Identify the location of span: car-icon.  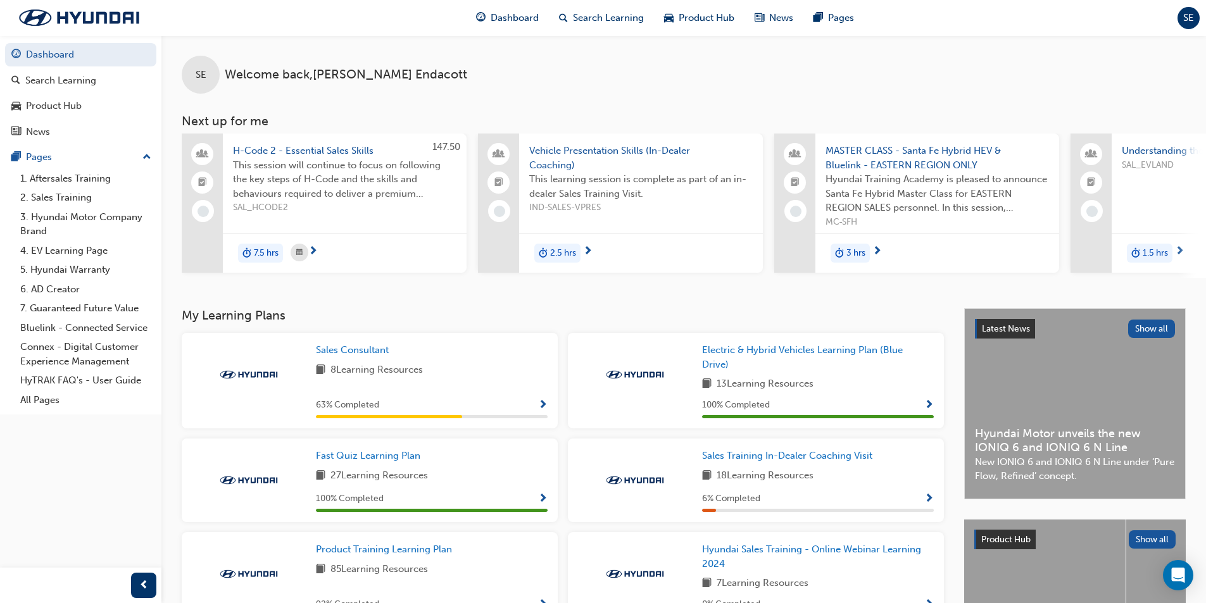
(16, 106).